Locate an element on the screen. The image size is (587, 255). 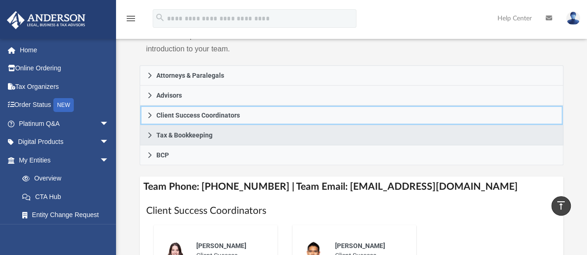
a: BCP is located at coordinates (351, 155).